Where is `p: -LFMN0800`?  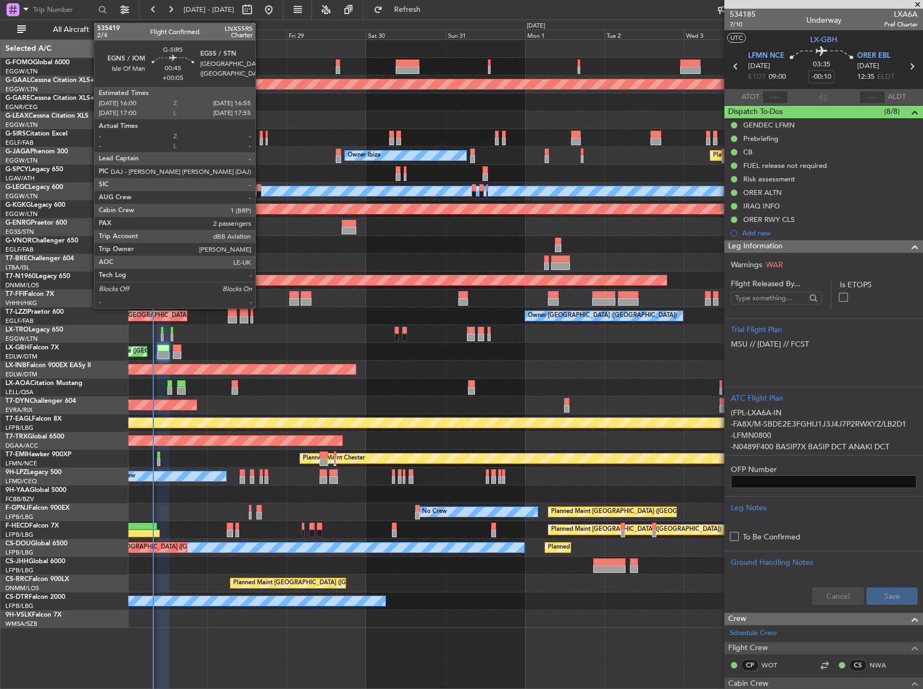
p: -LFMN0800 is located at coordinates (824, 435).